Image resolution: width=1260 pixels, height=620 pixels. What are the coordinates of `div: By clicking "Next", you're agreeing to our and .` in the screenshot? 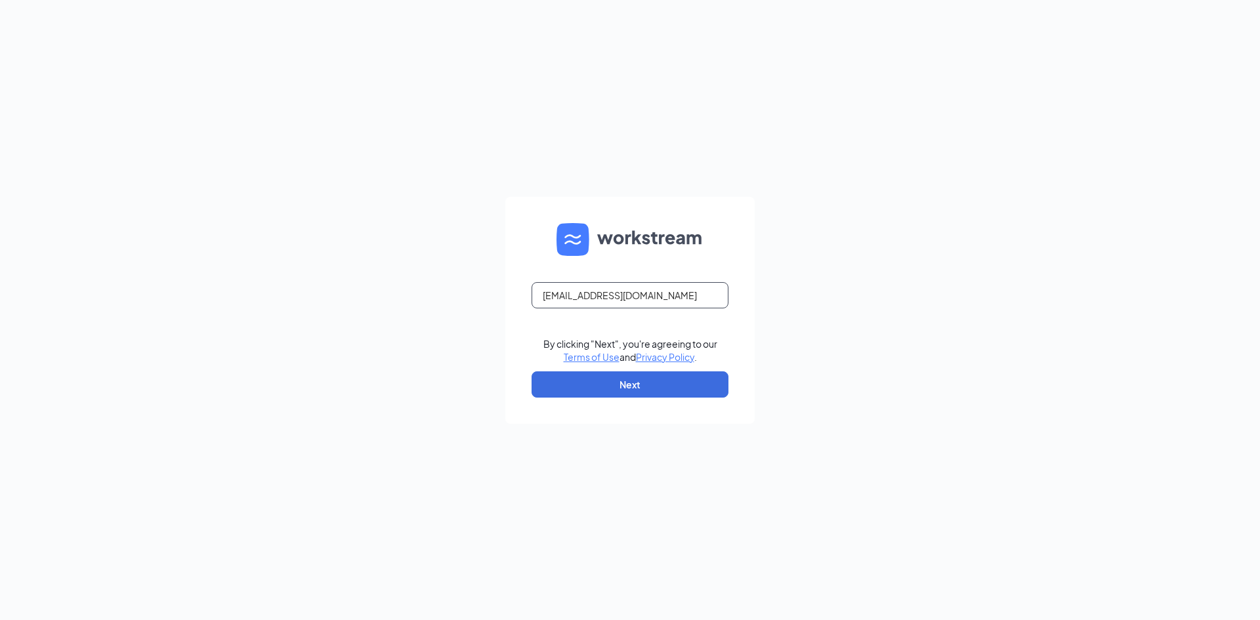 It's located at (630, 350).